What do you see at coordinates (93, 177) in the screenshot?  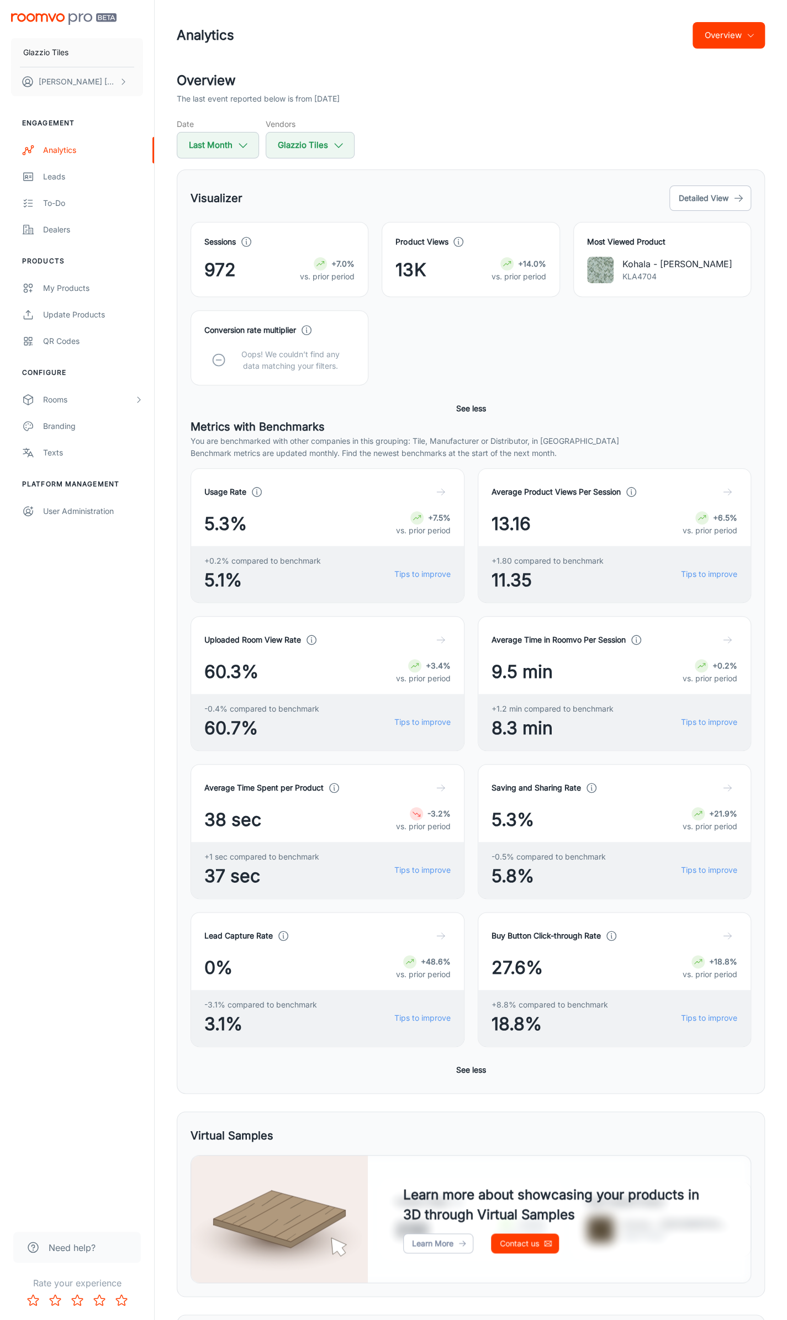 I see `div: Leads` at bounding box center [93, 177].